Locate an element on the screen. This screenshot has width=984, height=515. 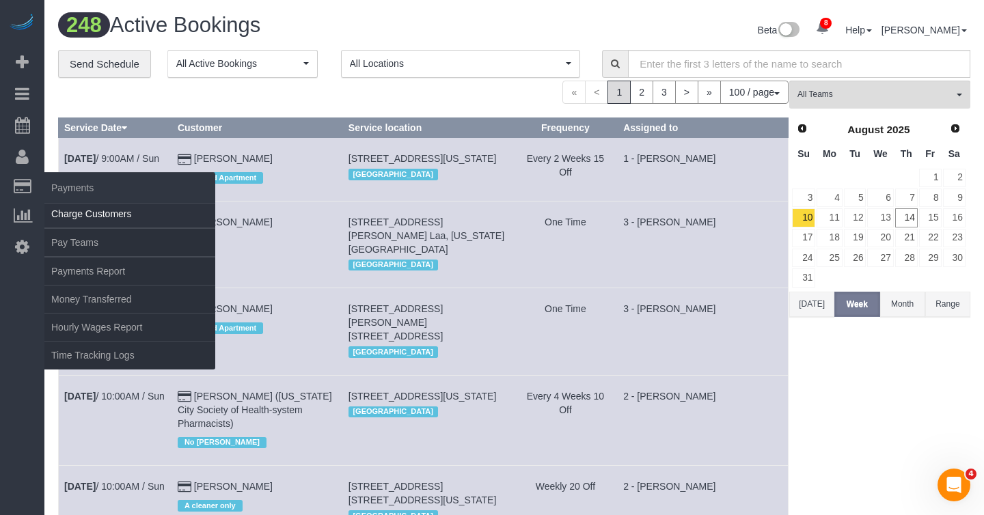
span: 4 is located at coordinates (971, 474).